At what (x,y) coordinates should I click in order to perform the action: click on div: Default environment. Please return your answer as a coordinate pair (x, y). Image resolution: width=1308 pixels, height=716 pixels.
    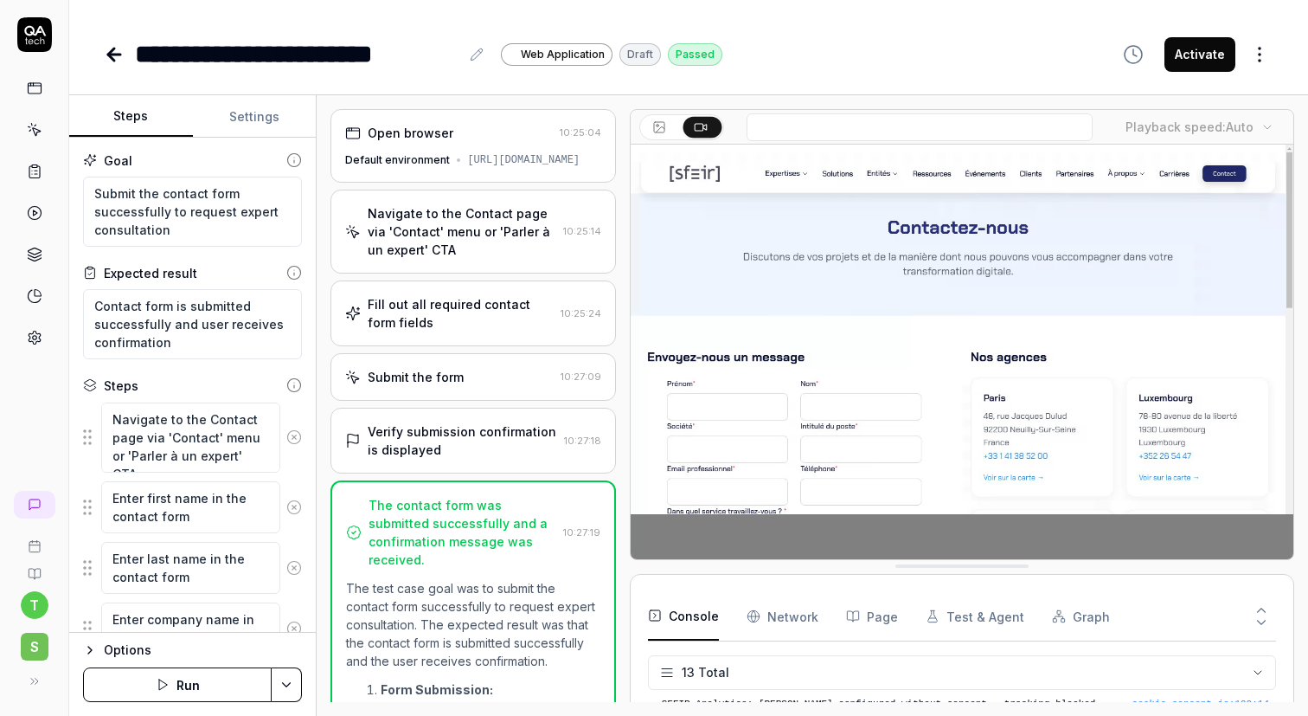
    Looking at the image, I should click on (397, 160).